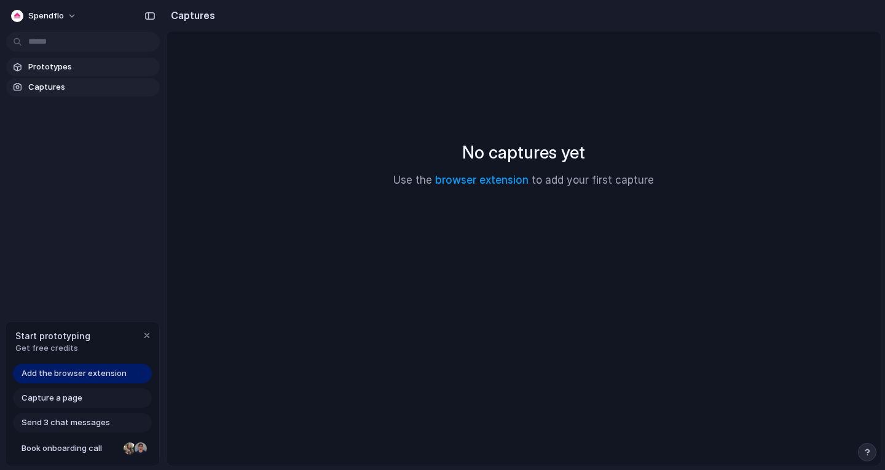 The height and width of the screenshot is (470, 885). Describe the element at coordinates (92, 87) in the screenshot. I see `span: Captures` at that location.